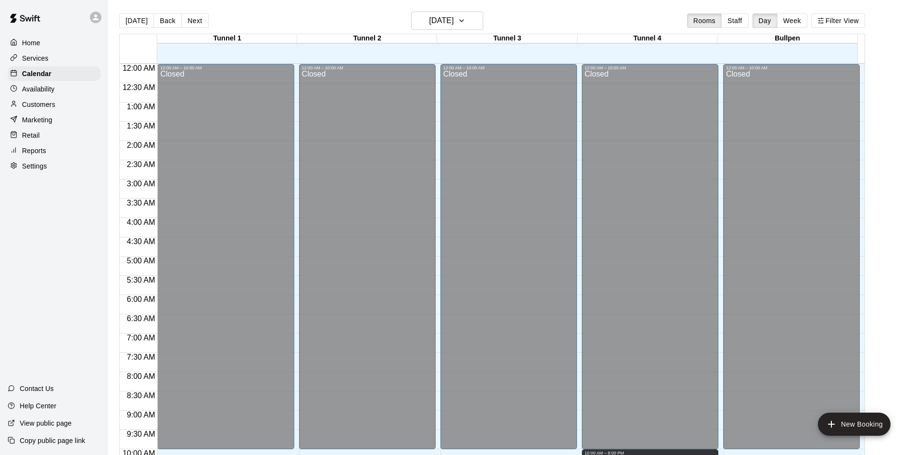 Image resolution: width=916 pixels, height=455 pixels. I want to click on span: 12:30 AM, so click(139, 87).